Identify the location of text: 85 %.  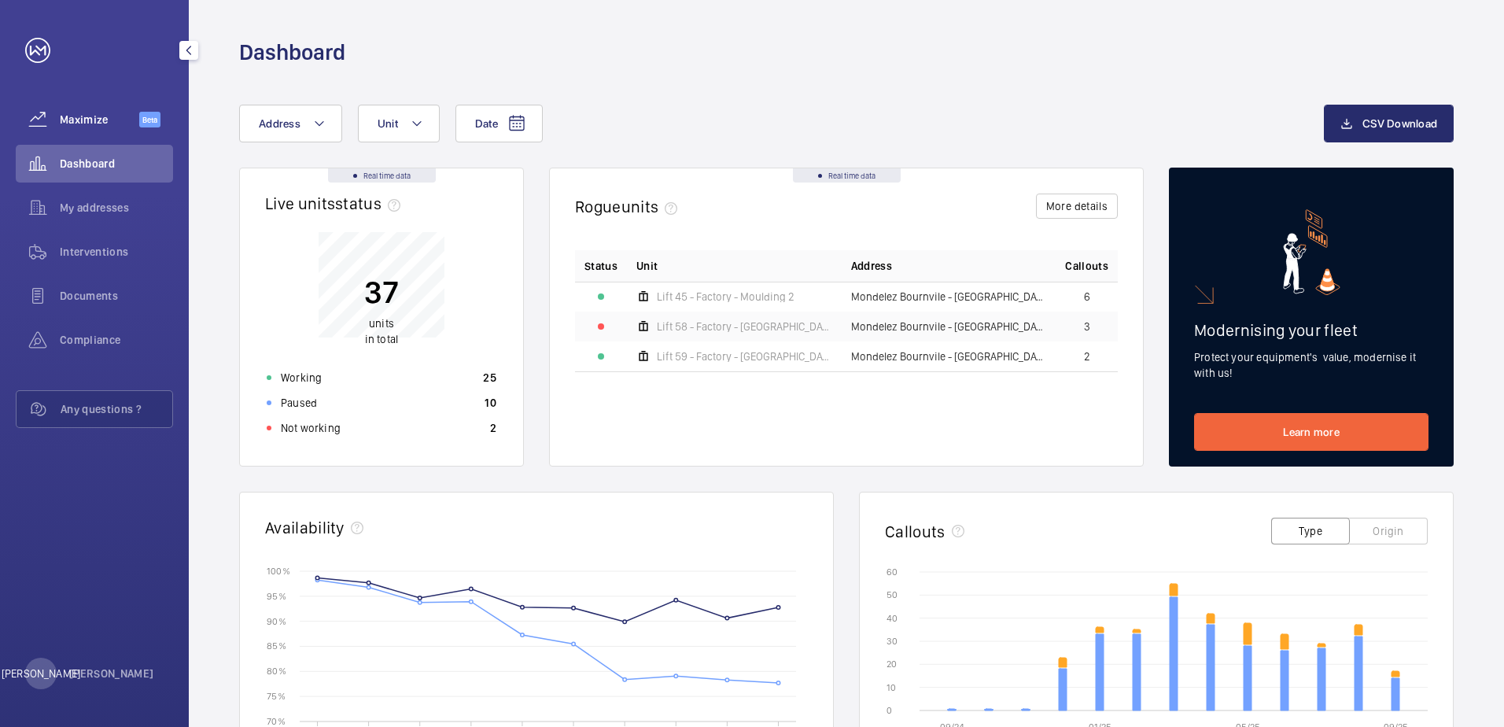
(276, 646).